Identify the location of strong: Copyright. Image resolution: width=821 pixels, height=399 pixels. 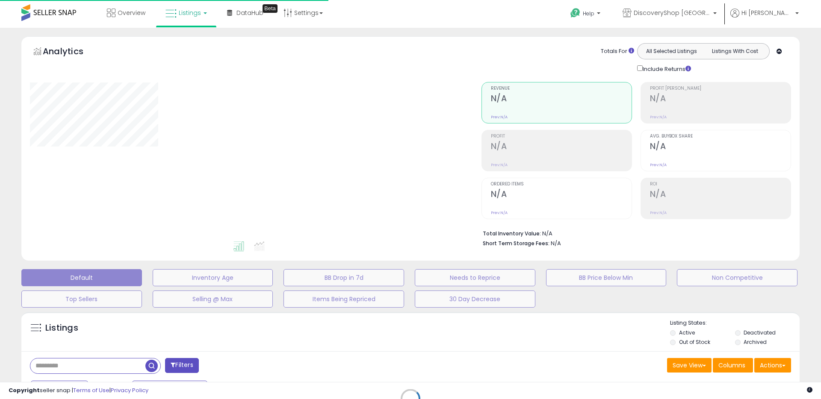
(24, 391).